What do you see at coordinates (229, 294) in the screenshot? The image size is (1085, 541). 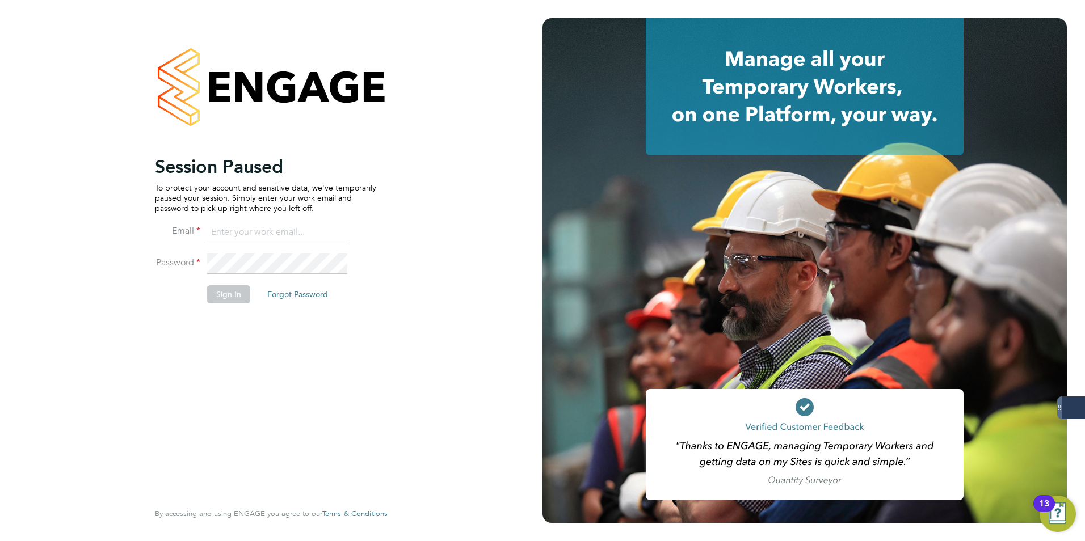 I see `button: Sign In` at bounding box center [229, 294].